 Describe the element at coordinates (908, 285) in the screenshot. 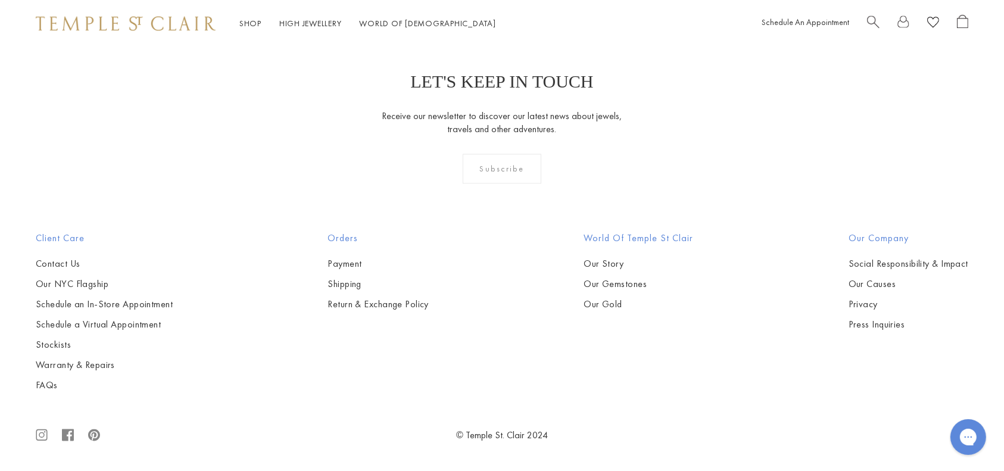

I see `a: Our Causes` at that location.